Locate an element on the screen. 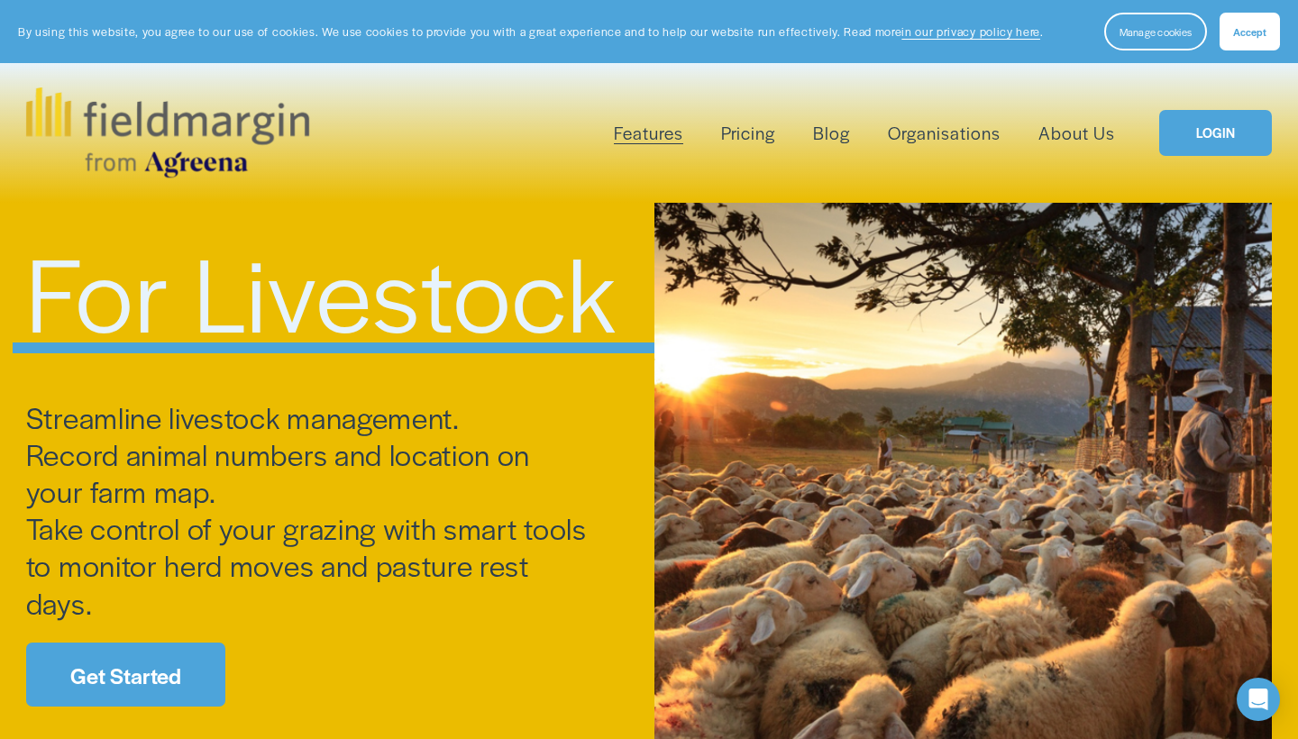 This screenshot has width=1298, height=739. a: Get Started is located at coordinates (125, 674).